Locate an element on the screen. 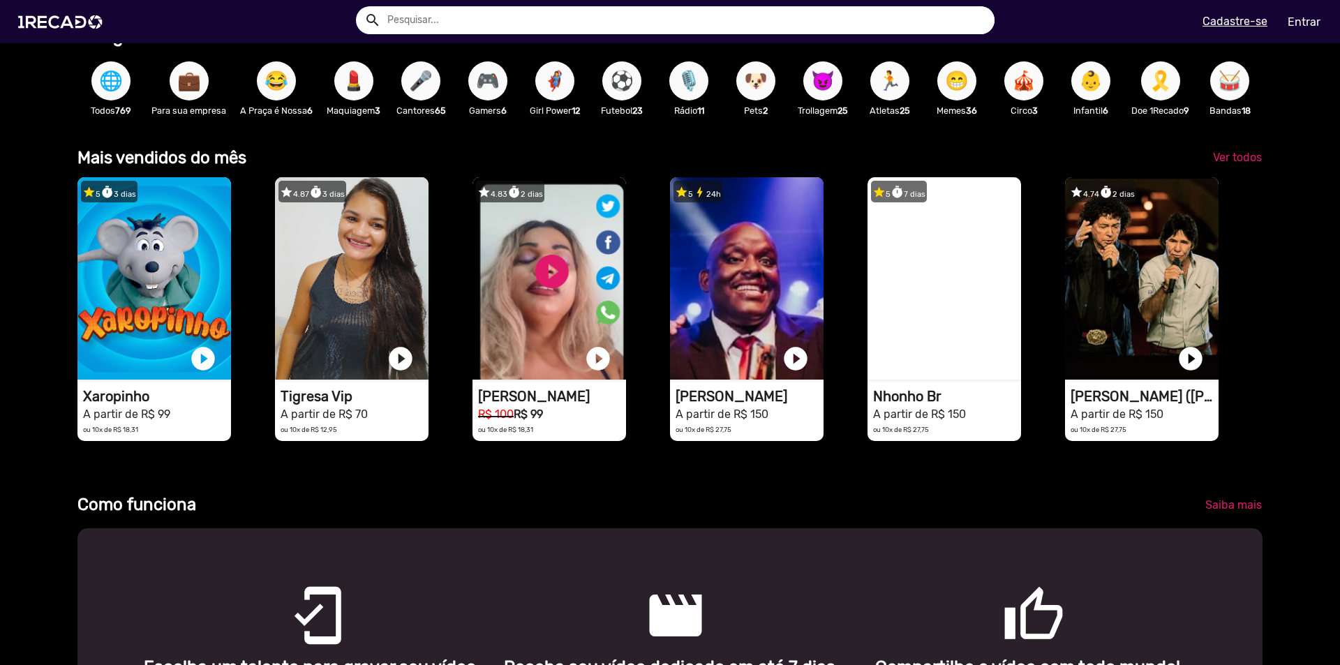  a: Entrar is located at coordinates (1304, 22).